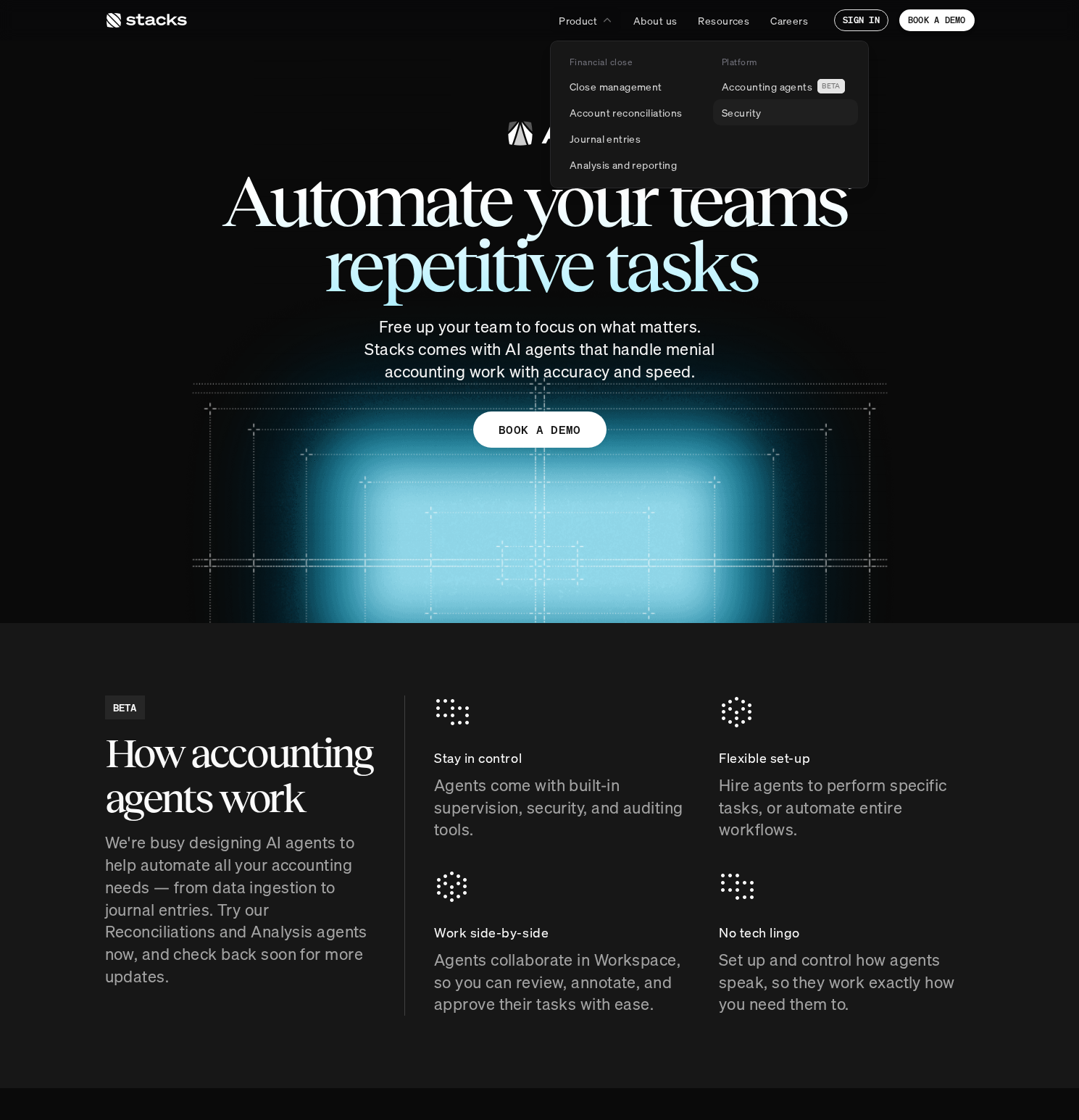  I want to click on p: Analysis and reporting, so click(623, 164).